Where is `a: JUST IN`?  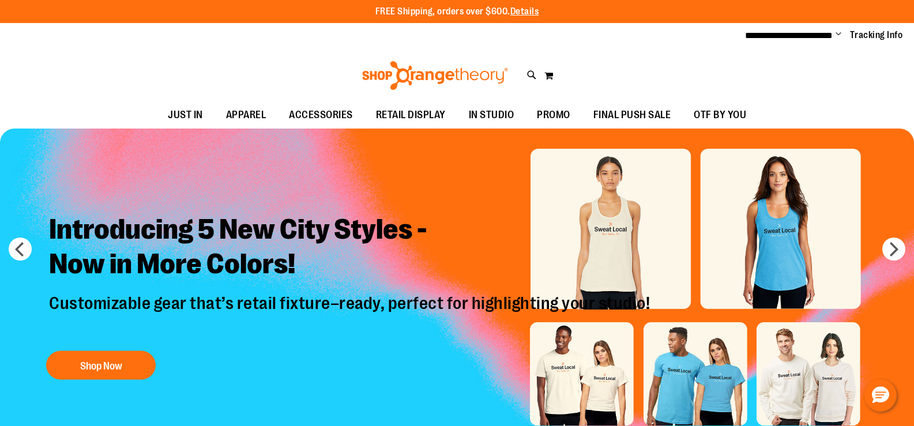 a: JUST IN is located at coordinates (185, 115).